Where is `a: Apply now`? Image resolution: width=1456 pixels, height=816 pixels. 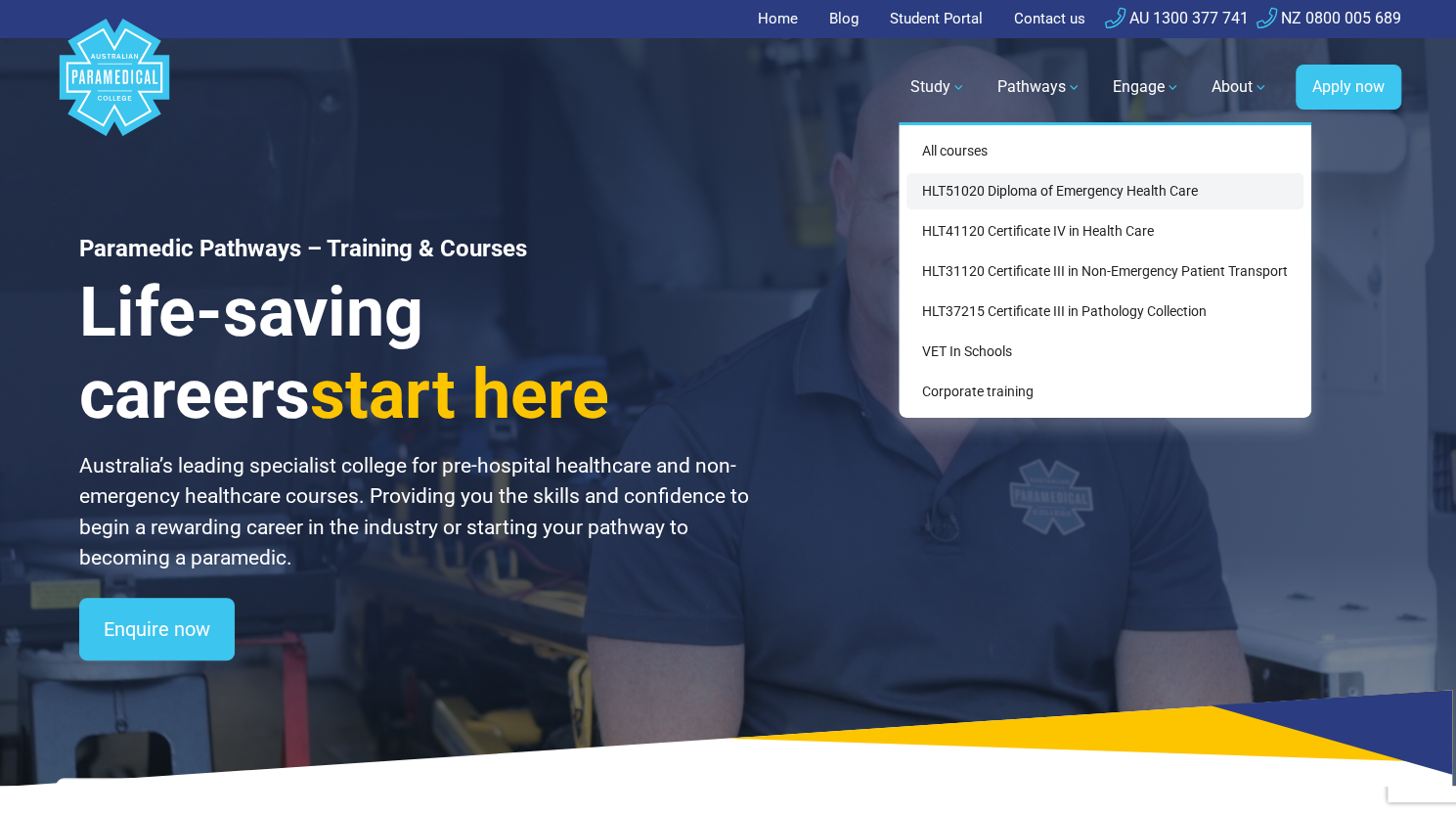
a: Apply now is located at coordinates (1349, 87).